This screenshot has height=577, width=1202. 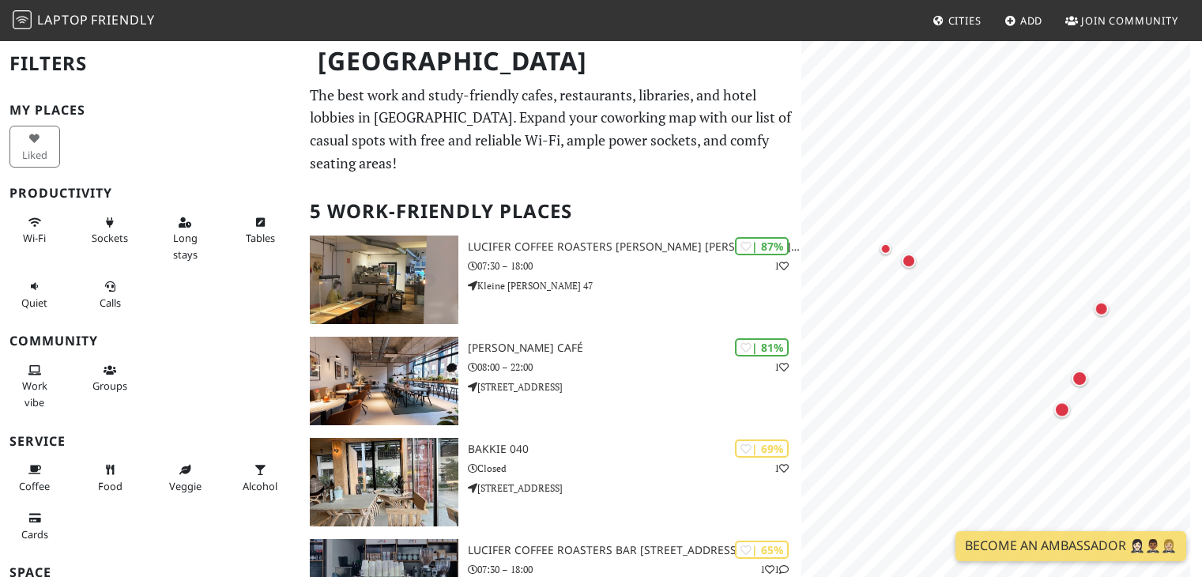 What do you see at coordinates (34, 238) in the screenshot?
I see `span: Stable Wi-Fi` at bounding box center [34, 238].